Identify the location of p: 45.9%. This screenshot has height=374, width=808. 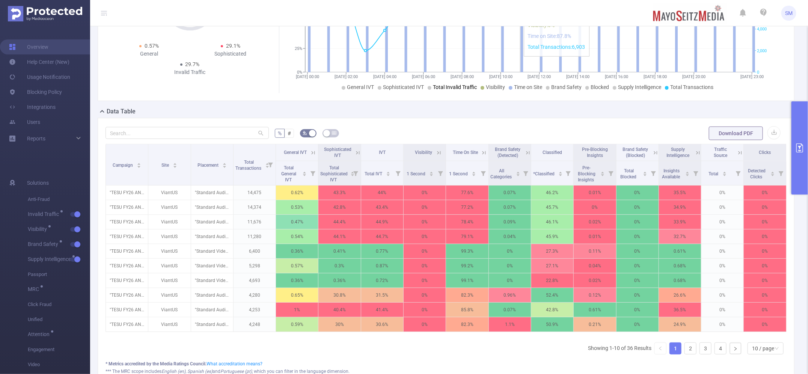
(553, 237).